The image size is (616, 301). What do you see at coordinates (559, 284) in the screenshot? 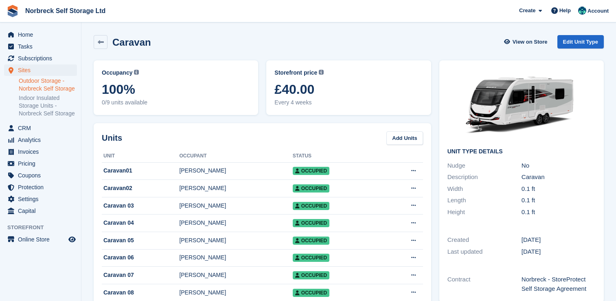
I see `div: Norbreck - StoreProtect Self Storage Agreement` at bounding box center [559, 284].